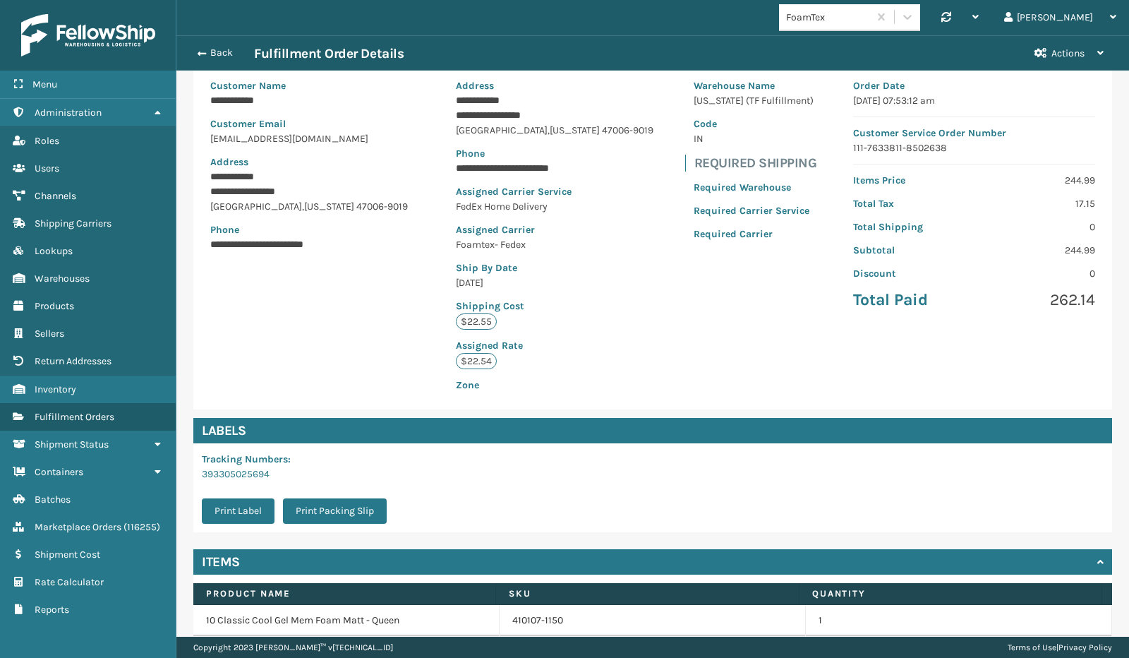 This screenshot has width=1129, height=658. I want to click on span: ( 116255 ), so click(142, 527).